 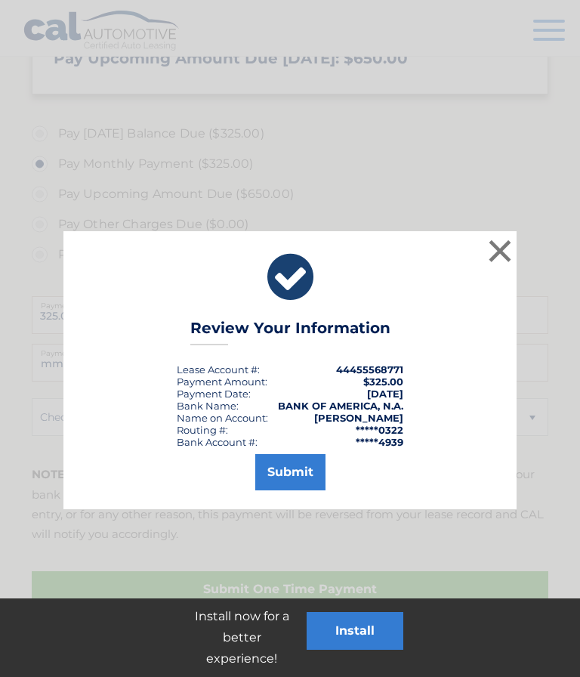 I want to click on div: Name on Account:, so click(x=222, y=418).